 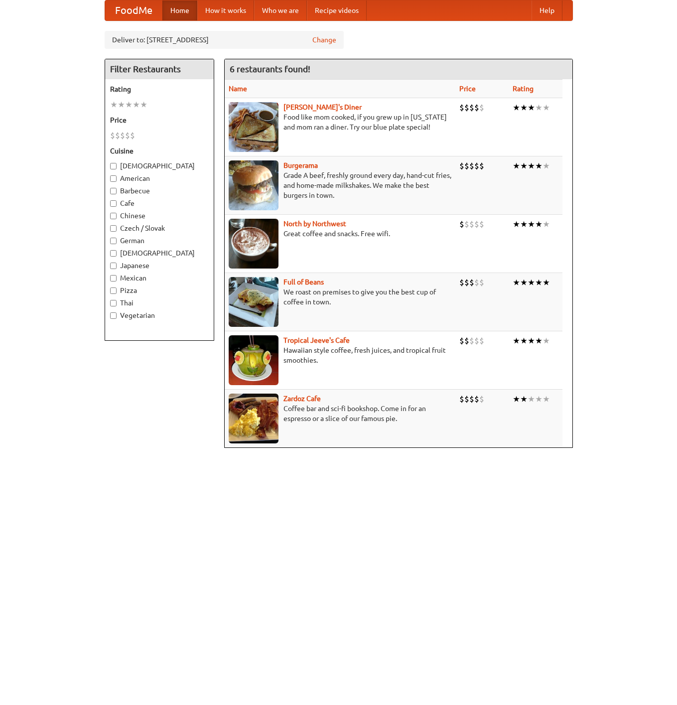 What do you see at coordinates (113, 290) in the screenshot?
I see `input: Pizza` at bounding box center [113, 290].